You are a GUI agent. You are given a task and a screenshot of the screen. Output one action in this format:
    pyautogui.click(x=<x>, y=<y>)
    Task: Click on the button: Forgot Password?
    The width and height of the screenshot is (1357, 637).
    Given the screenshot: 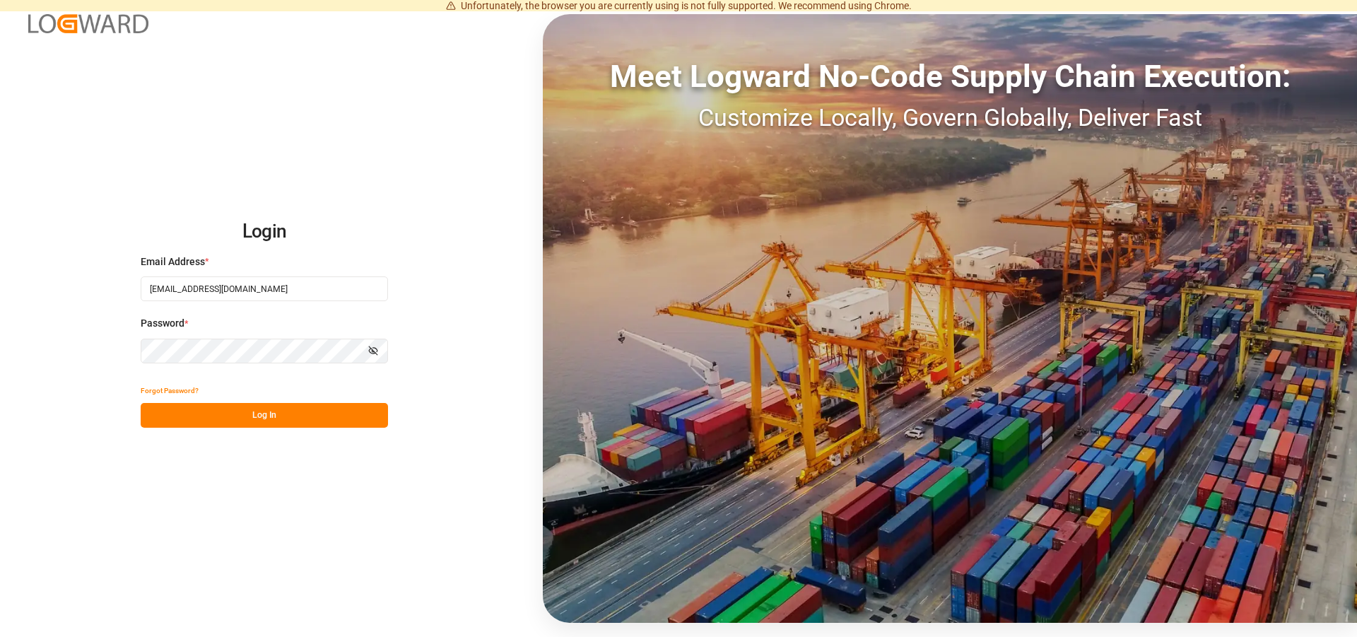 What is the action you would take?
    pyautogui.click(x=170, y=390)
    